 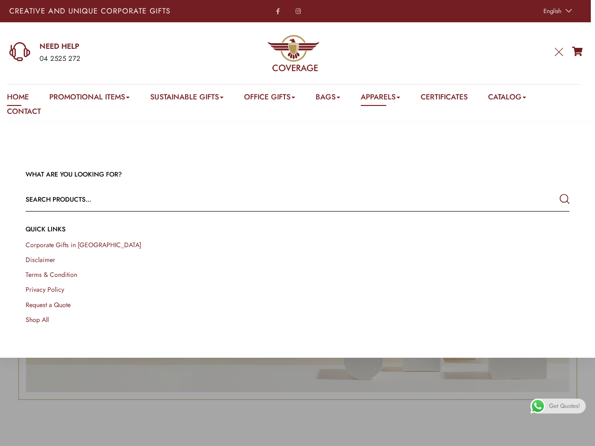 I want to click on input: Search products..., so click(x=243, y=199).